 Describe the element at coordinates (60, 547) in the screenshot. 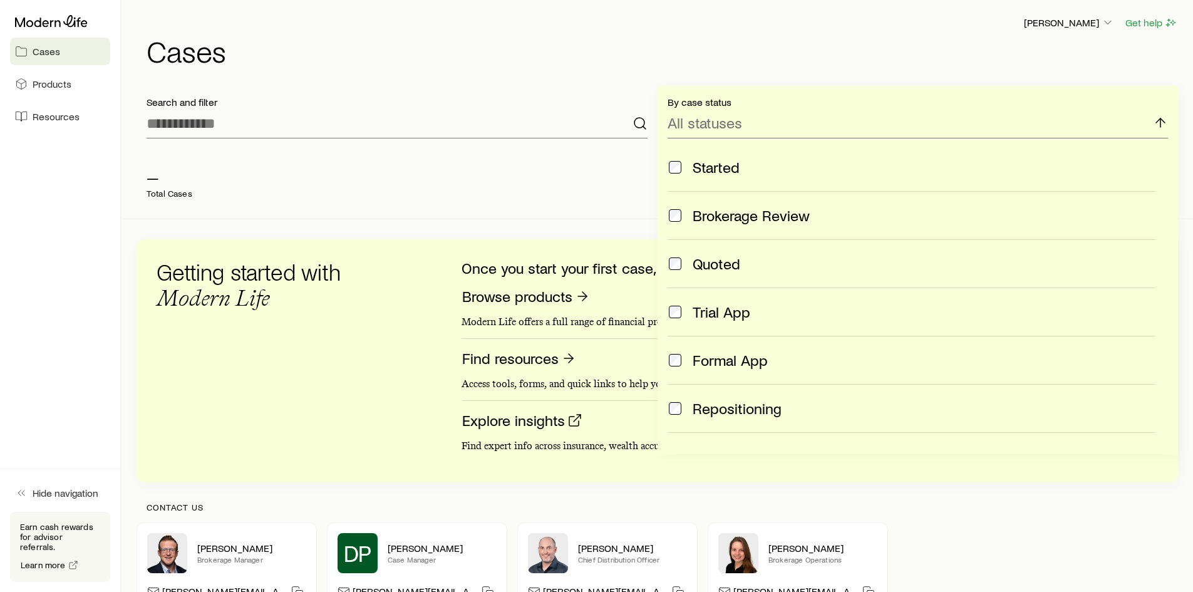

I see `div: Earn cash rewards for advisor referrals.Learn more` at that location.